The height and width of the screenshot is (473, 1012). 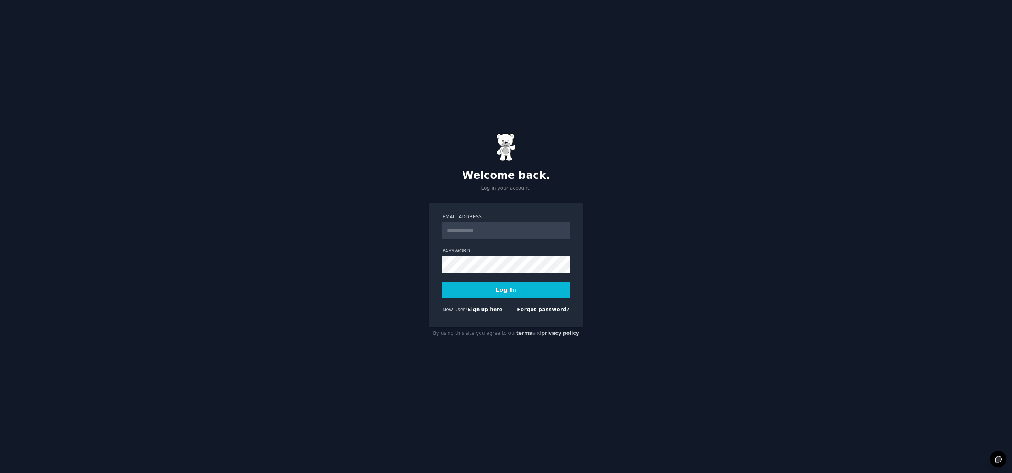 What do you see at coordinates (506, 176) in the screenshot?
I see `h2: Welcome back.` at bounding box center [506, 176].